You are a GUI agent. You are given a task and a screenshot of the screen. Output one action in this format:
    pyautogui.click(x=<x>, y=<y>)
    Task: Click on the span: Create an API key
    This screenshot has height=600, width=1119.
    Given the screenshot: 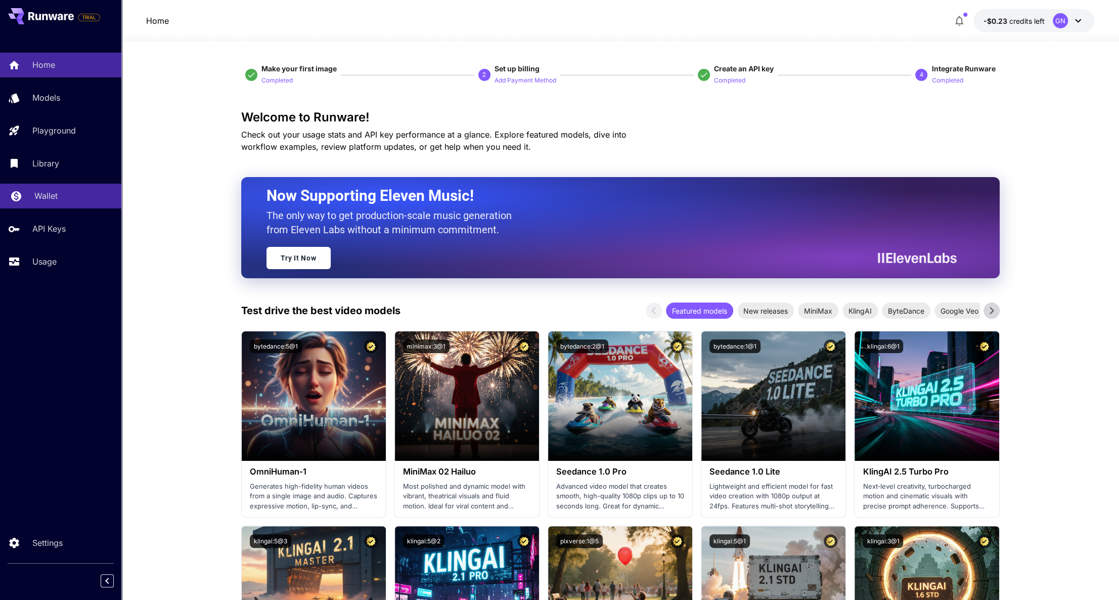 What is the action you would take?
    pyautogui.click(x=744, y=68)
    